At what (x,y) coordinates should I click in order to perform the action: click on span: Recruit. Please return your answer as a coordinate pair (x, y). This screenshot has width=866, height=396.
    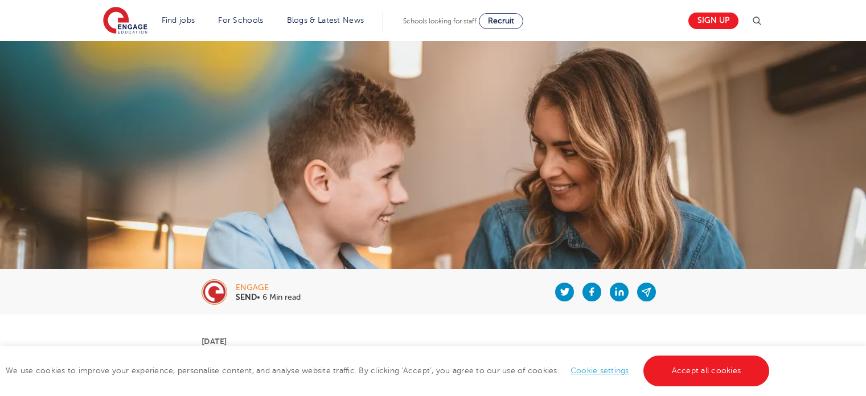
    Looking at the image, I should click on (501, 20).